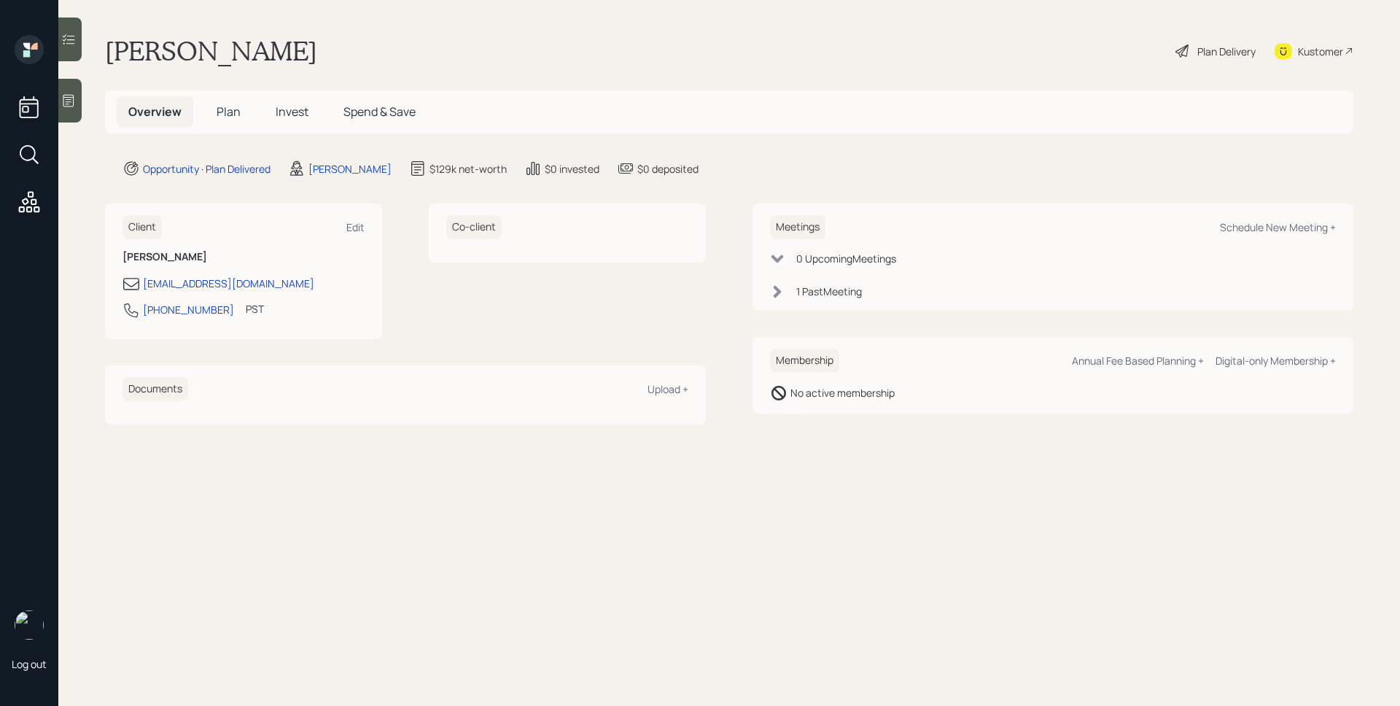 Image resolution: width=1400 pixels, height=706 pixels. What do you see at coordinates (292, 112) in the screenshot?
I see `span: Invest` at bounding box center [292, 112].